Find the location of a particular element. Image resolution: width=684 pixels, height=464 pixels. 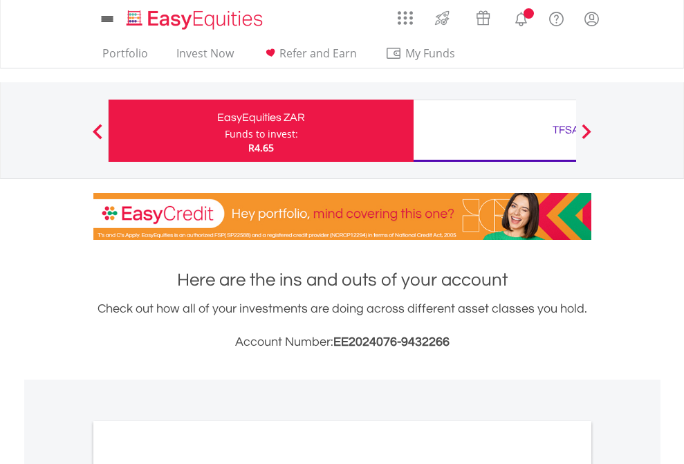

div: Check out how all of your investments are doing across different asset classes you hold. is located at coordinates (342, 326).